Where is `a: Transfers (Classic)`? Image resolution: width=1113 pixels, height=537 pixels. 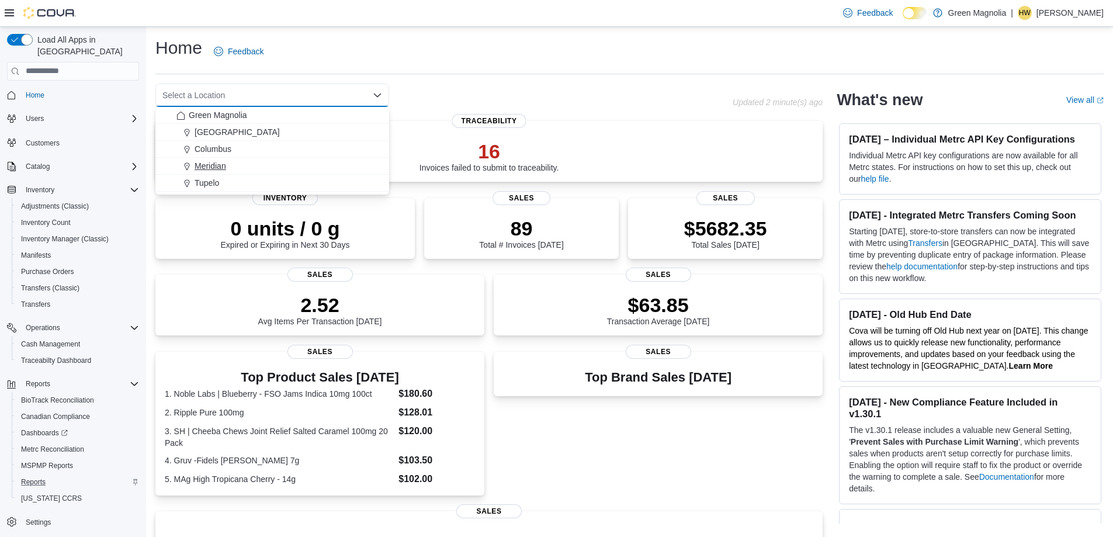 a: Transfers (Classic) is located at coordinates (50, 288).